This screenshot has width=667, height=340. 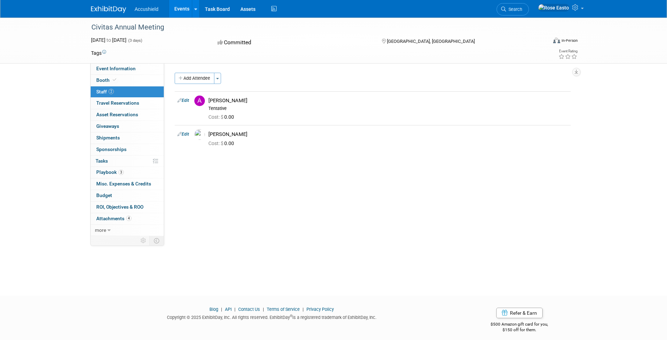 What do you see at coordinates (127, 231) in the screenshot?
I see `a: more` at bounding box center [127, 231].